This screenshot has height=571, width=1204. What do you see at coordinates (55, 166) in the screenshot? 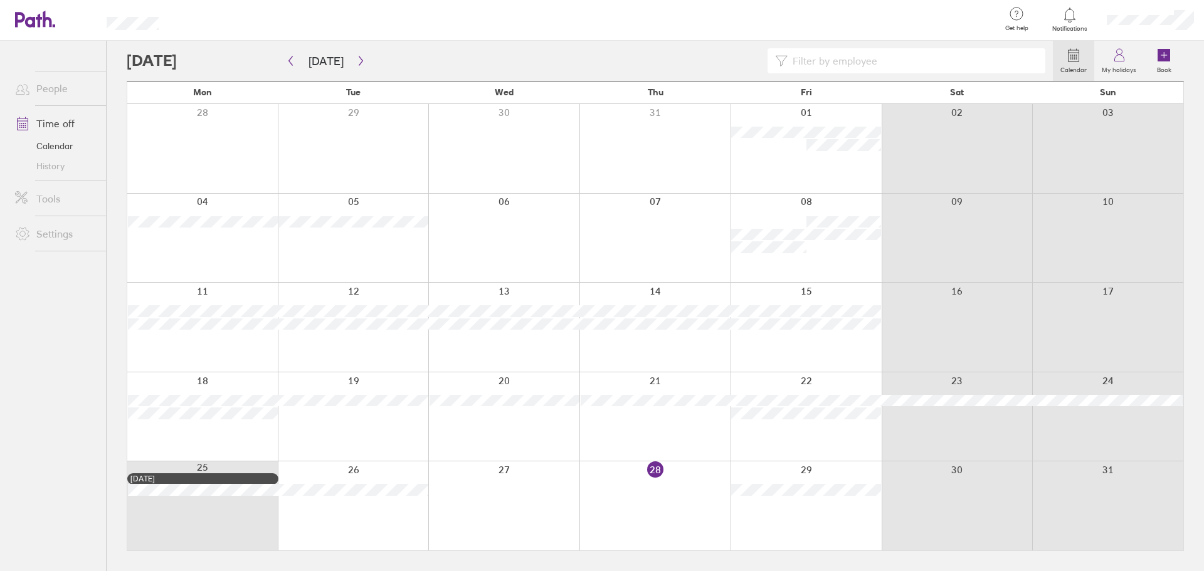
I see `a: History` at bounding box center [55, 166].